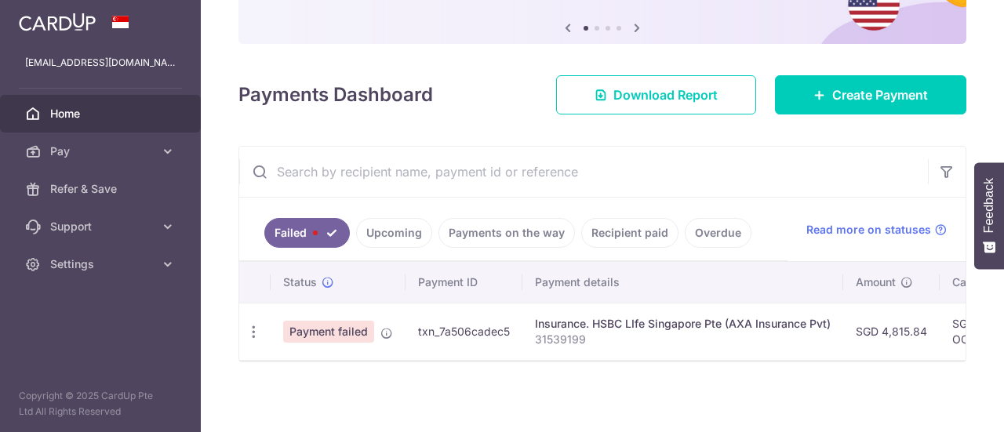 The image size is (1004, 432). Describe the element at coordinates (102, 227) in the screenshot. I see `span: Support` at that location.